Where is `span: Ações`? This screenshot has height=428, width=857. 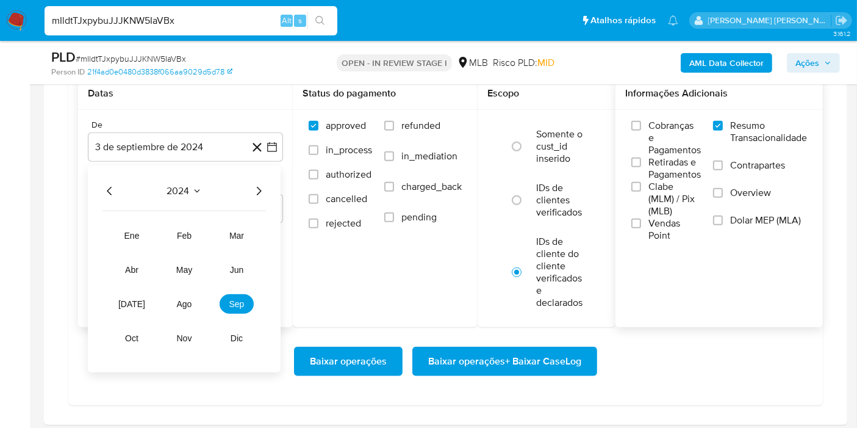
span: Ações is located at coordinates (807, 63).